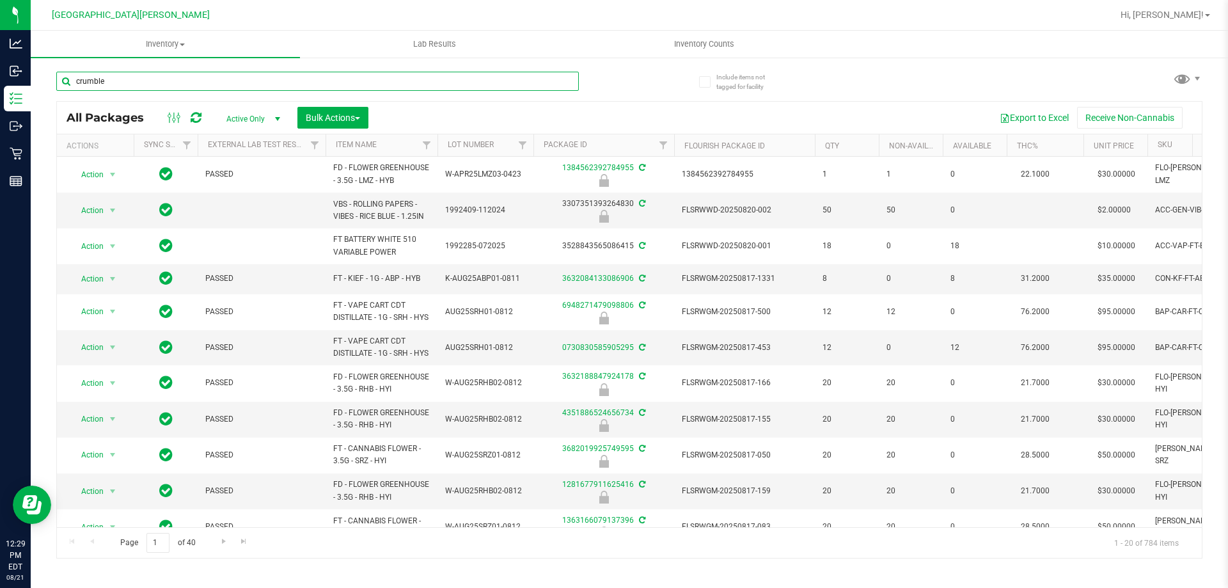 This screenshot has height=588, width=1228. Describe the element at coordinates (744, 347) in the screenshot. I see `span: FLSRWGM-20250817-453` at that location.